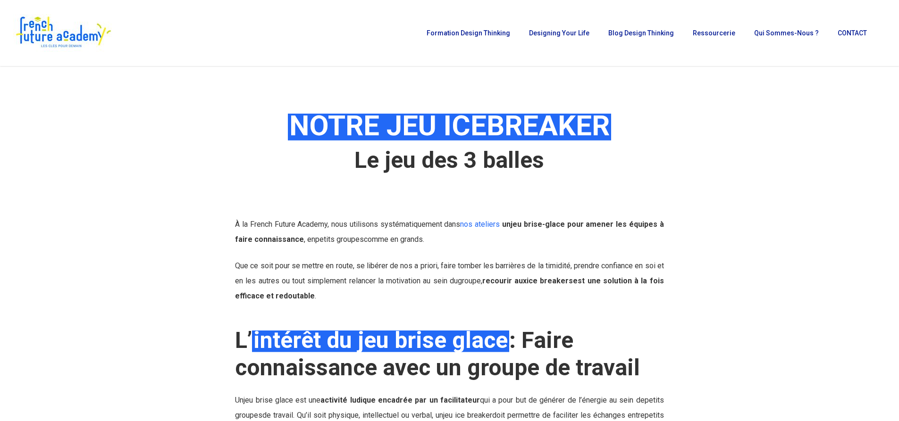 The image size is (899, 421). What do you see at coordinates (437, 354) in the screenshot?
I see `strong: L’ : Faire connaissance avec un groupe de travail` at bounding box center [437, 354].